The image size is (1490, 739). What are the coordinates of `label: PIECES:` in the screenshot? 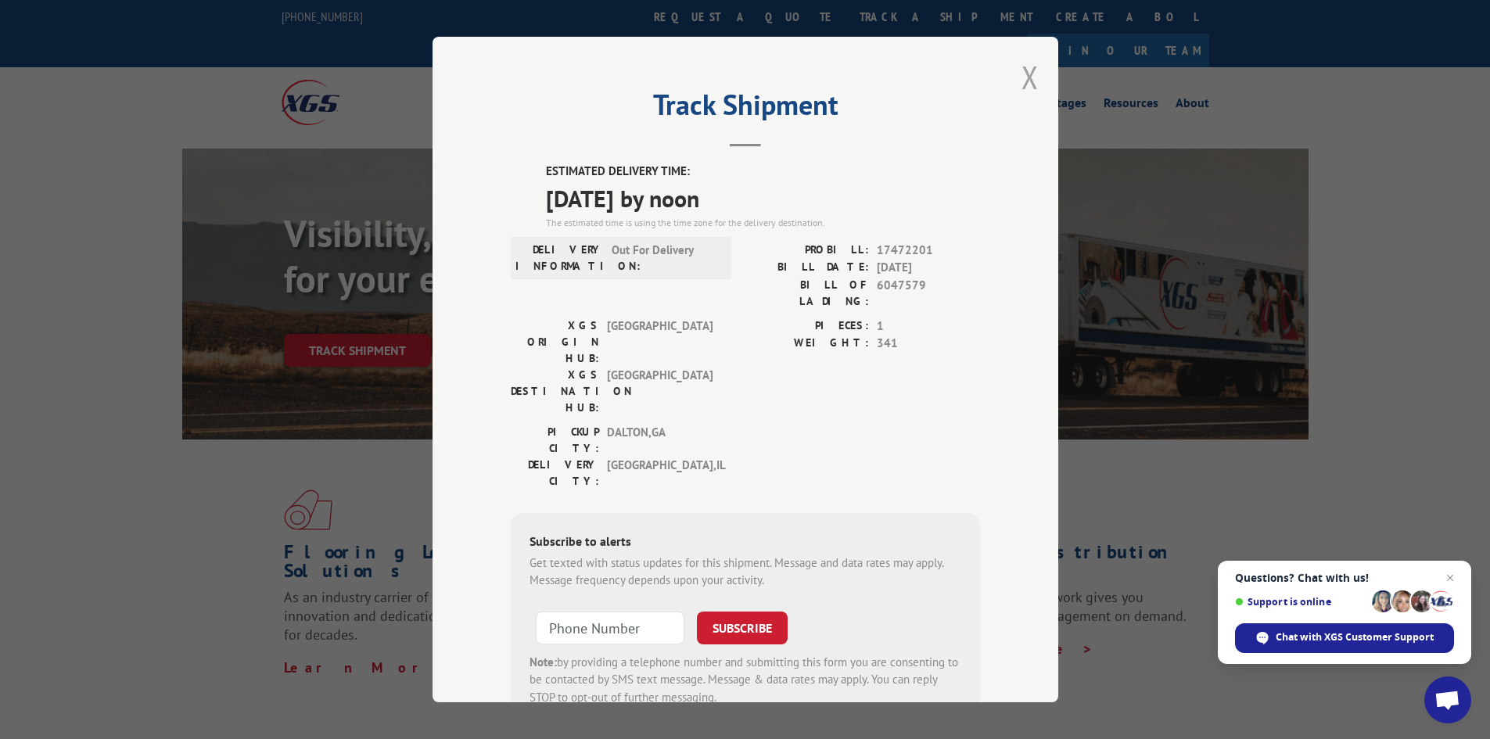 It's located at (807, 326).